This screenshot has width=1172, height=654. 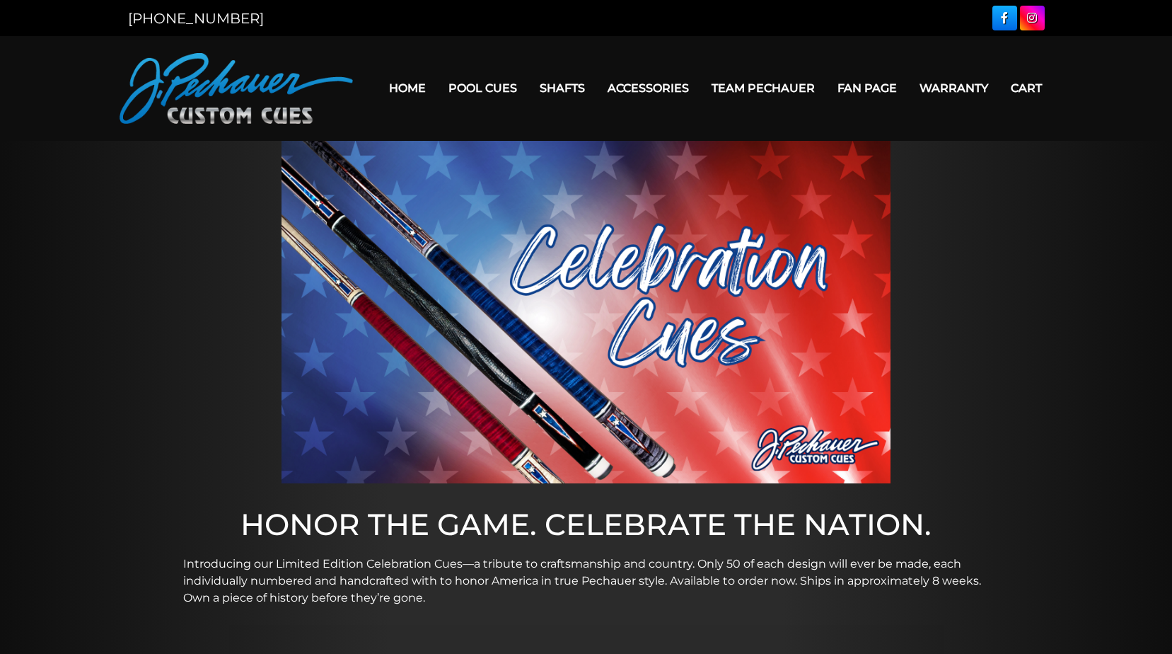 What do you see at coordinates (867, 88) in the screenshot?
I see `a: Fan Page` at bounding box center [867, 88].